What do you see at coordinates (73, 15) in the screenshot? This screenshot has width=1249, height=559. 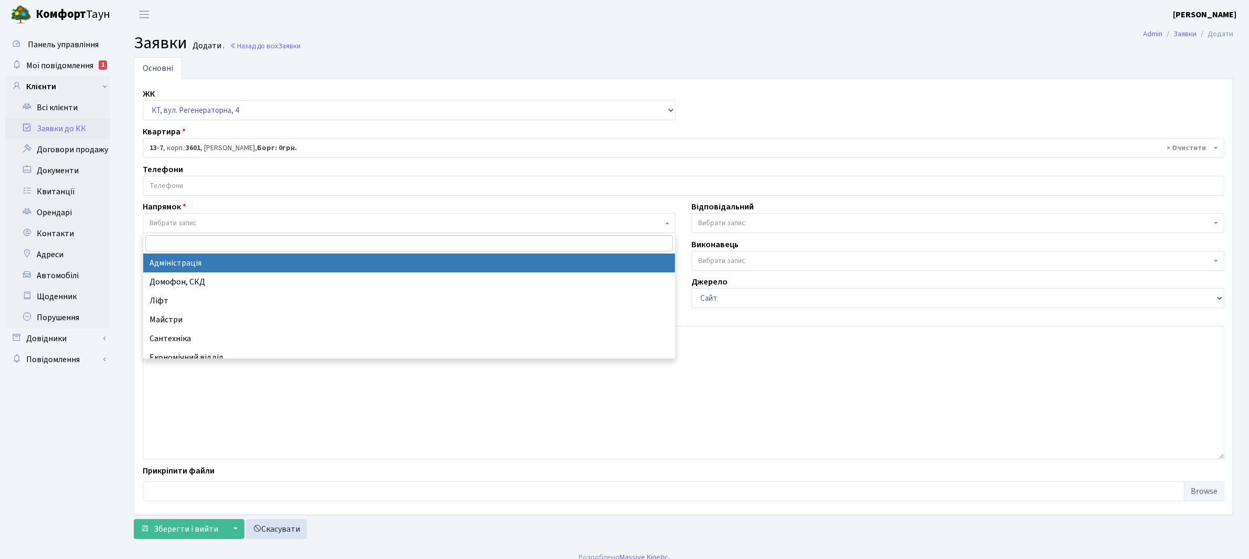 I see `span: Таун` at bounding box center [73, 15].